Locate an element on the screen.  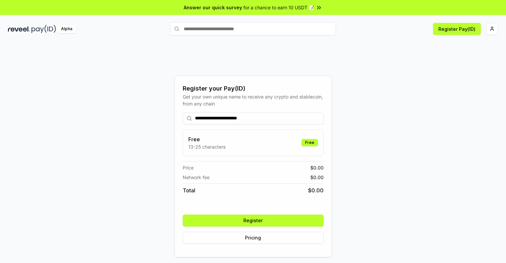
p: 13-25 characters is located at coordinates (207, 147).